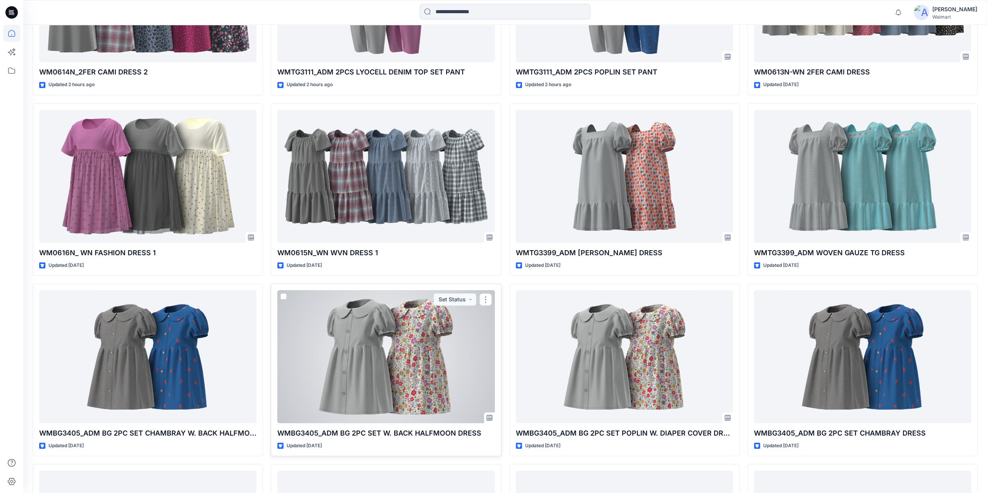  What do you see at coordinates (386, 253) in the screenshot?
I see `p: WM0615N_WN WVN DRESS 1` at bounding box center [386, 253].